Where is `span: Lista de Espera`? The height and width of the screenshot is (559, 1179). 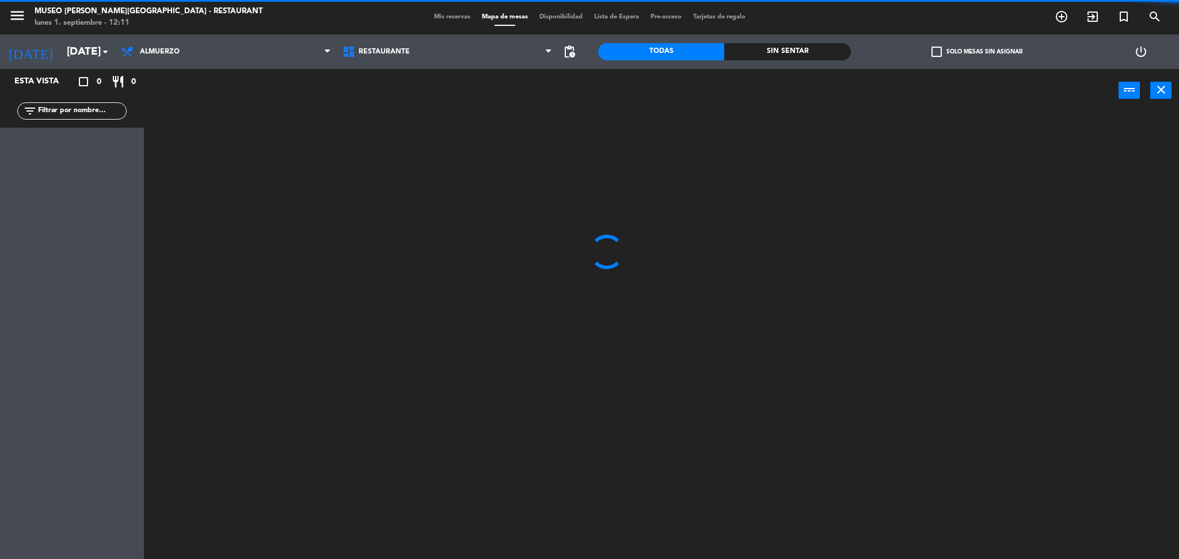 span: Lista de Espera is located at coordinates (616, 17).